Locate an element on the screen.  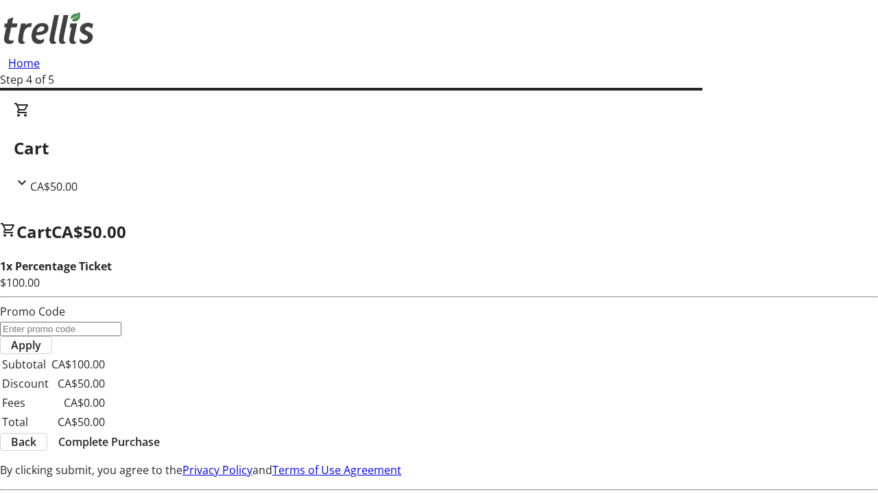
td: Fees is located at coordinates (25, 403).